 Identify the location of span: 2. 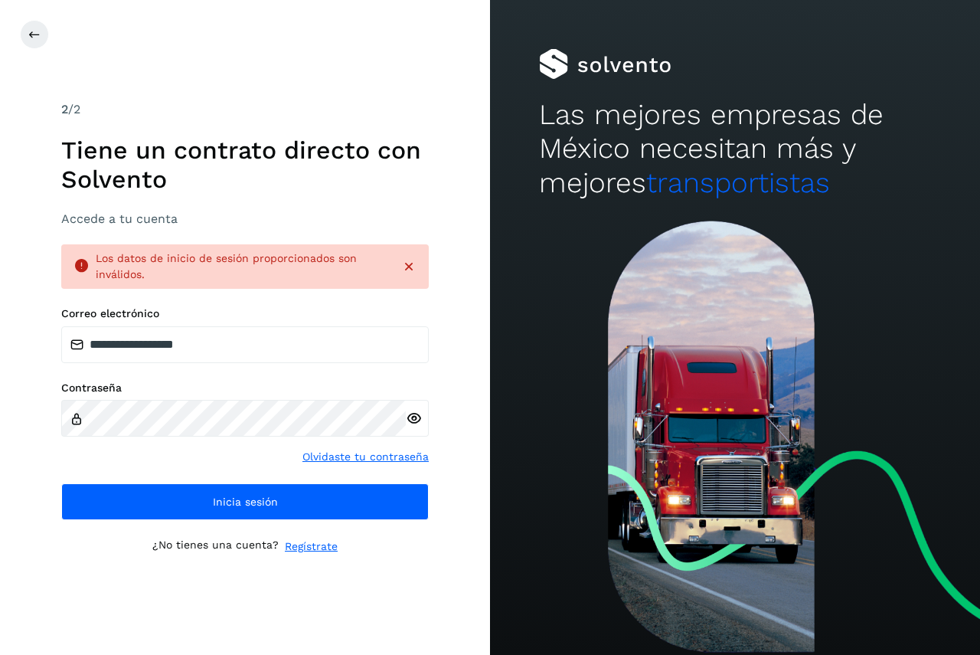
(64, 109).